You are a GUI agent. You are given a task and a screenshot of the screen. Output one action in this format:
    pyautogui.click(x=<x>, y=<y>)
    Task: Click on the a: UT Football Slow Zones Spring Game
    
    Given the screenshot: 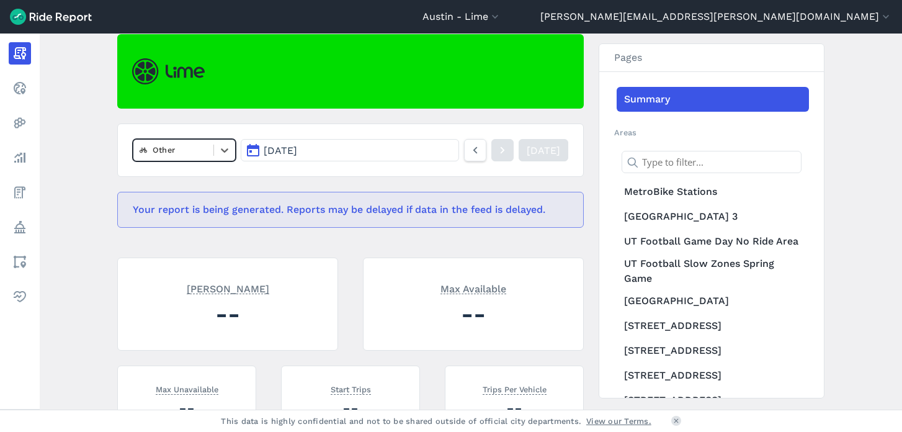 What is the action you would take?
    pyautogui.click(x=712, y=271)
    